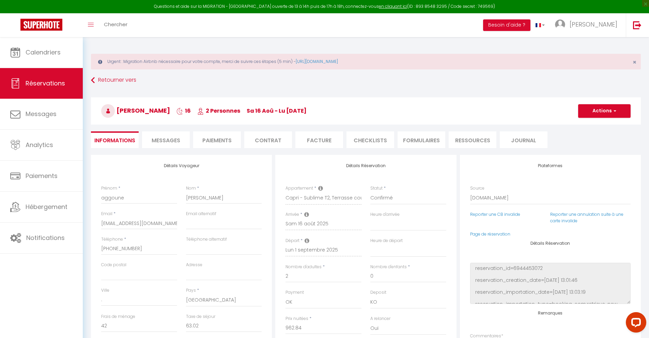 This screenshot has width=649, height=338. Describe the element at coordinates (370, 140) in the screenshot. I see `li: CHECKLISTS` at that location.